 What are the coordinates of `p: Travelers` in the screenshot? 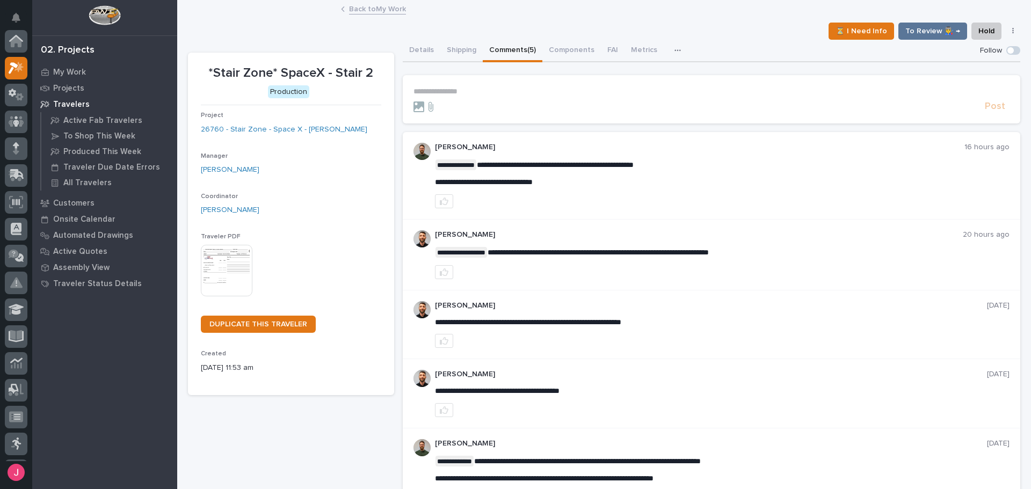 It's located at (71, 105).